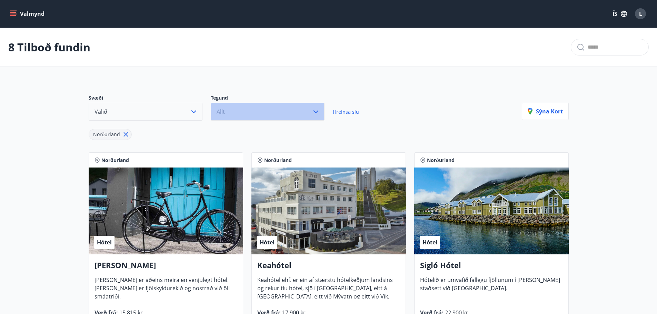 The image size is (657, 314). Describe the element at coordinates (641, 14) in the screenshot. I see `span: L` at that location.